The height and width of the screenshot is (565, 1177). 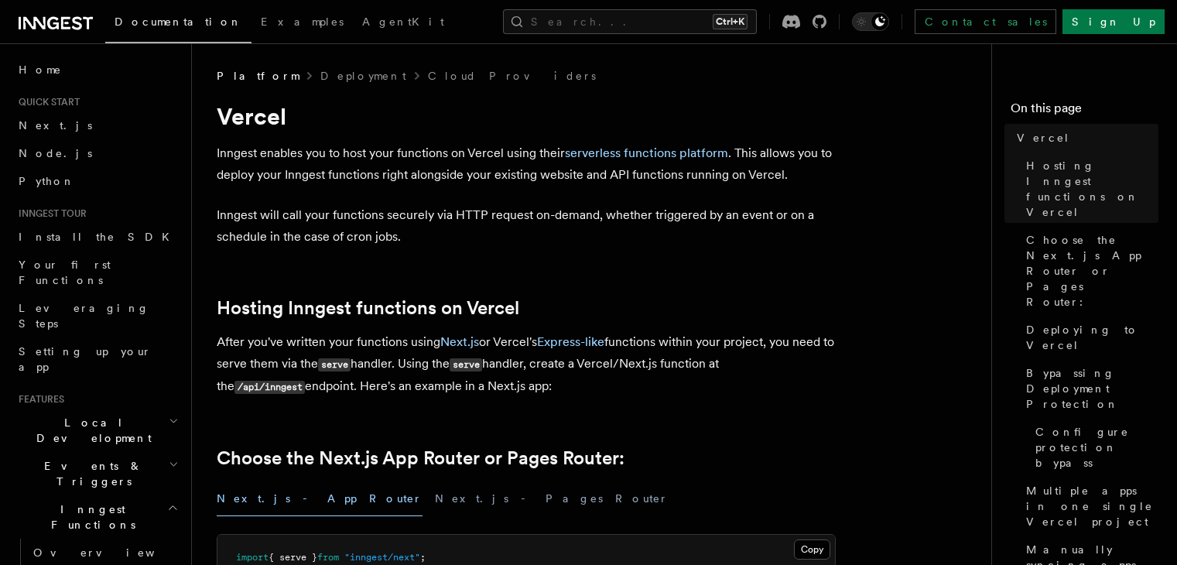 I want to click on p: Inngest enables you to host your functions on Vercel using their . This allows you to deploy your..., so click(x=526, y=164).